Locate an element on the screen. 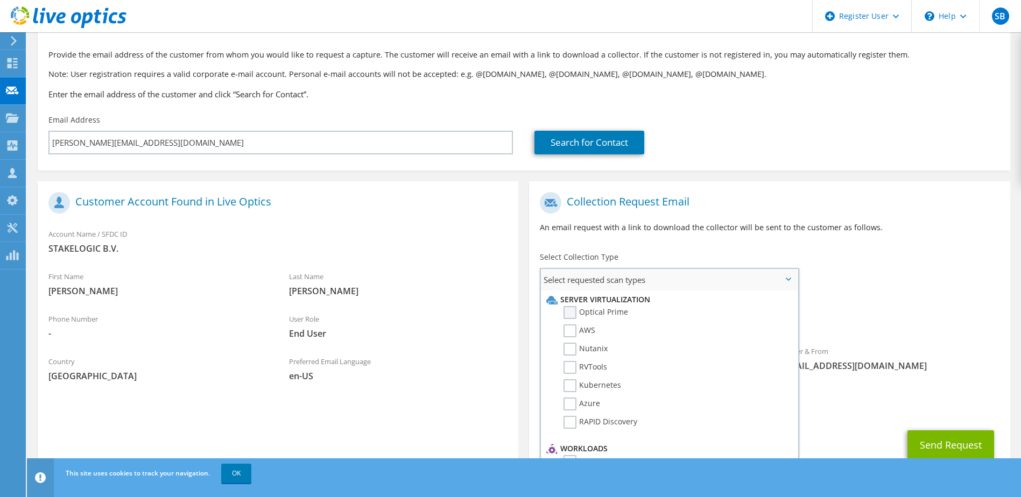 The image size is (1021, 497). label: AWS is located at coordinates (579, 331).